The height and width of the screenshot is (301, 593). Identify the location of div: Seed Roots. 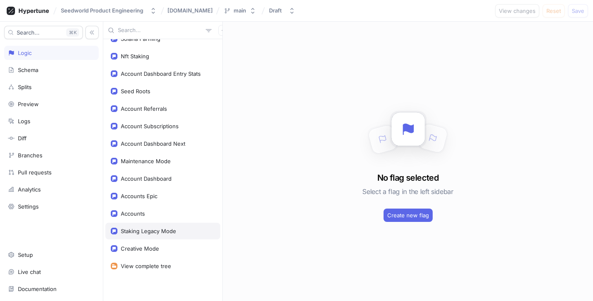
(135, 91).